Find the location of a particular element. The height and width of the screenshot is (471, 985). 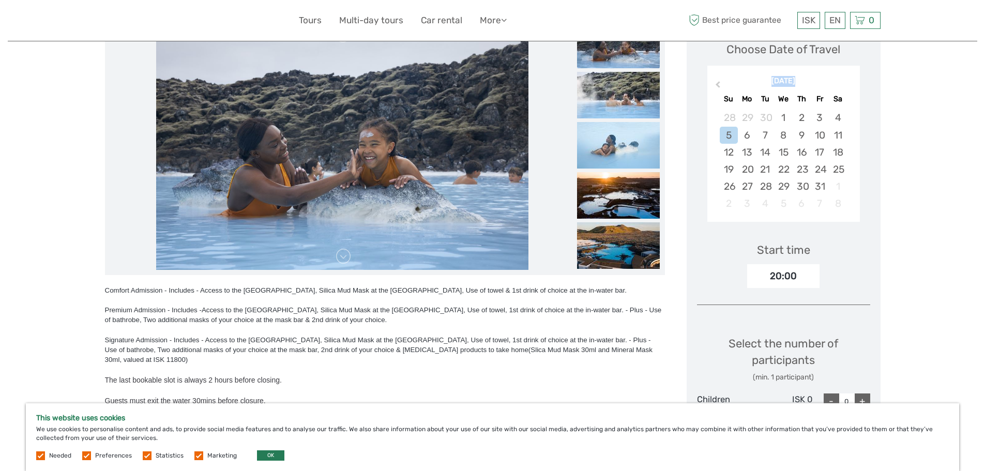

img: 811391cfcce346129166c4f5c33747f0_slider_thumbnail.jpg is located at coordinates (619, 95).